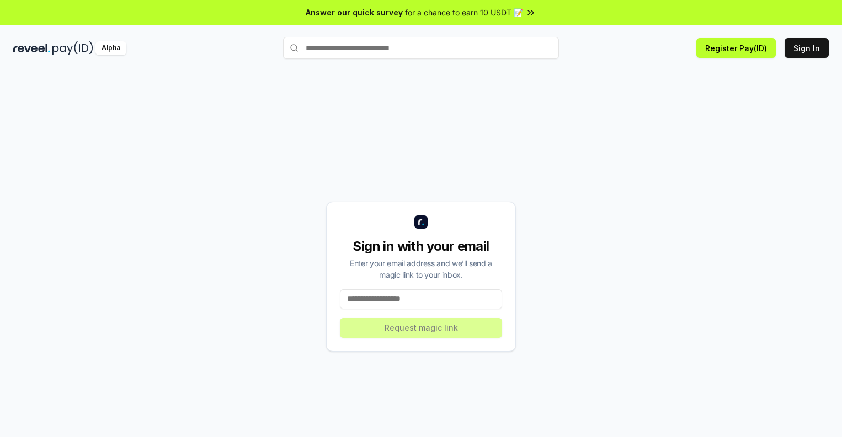 The image size is (842, 437). Describe the element at coordinates (111, 48) in the screenshot. I see `div: Alpha` at that location.